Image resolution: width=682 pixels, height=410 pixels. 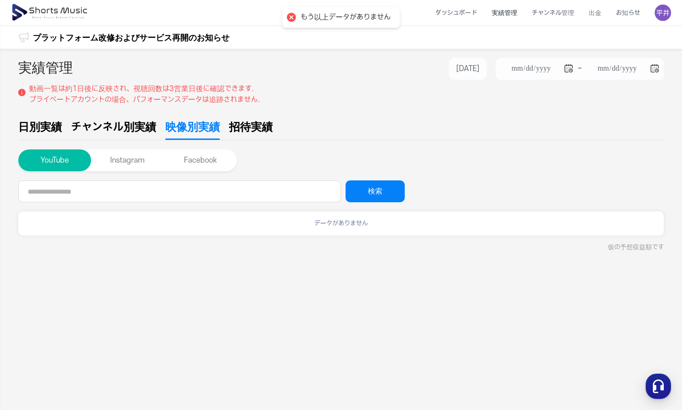 What do you see at coordinates (46, 69) in the screenshot?
I see `h2: 実績管理` at bounding box center [46, 69].